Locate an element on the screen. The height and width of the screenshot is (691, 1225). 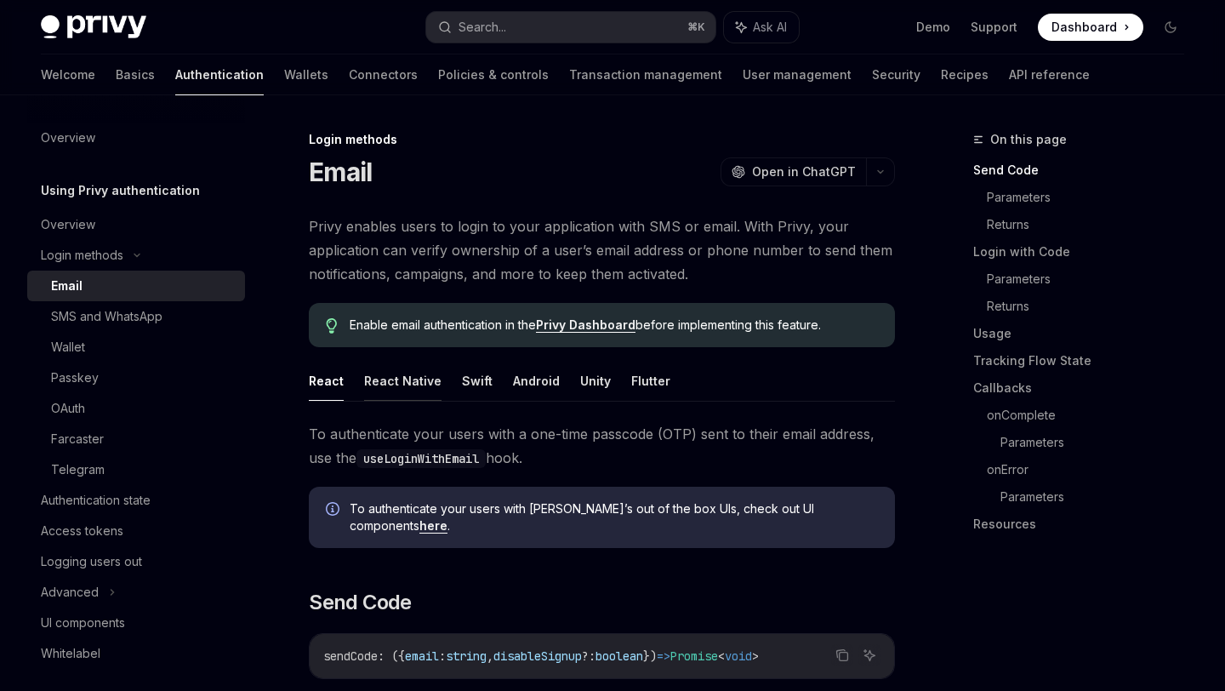
span: email is located at coordinates (422, 656).